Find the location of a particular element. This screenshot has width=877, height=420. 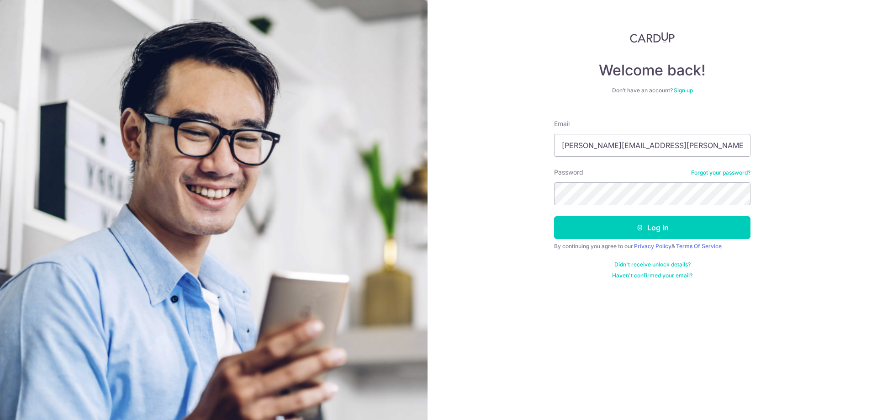

button: Log in is located at coordinates (652, 228).